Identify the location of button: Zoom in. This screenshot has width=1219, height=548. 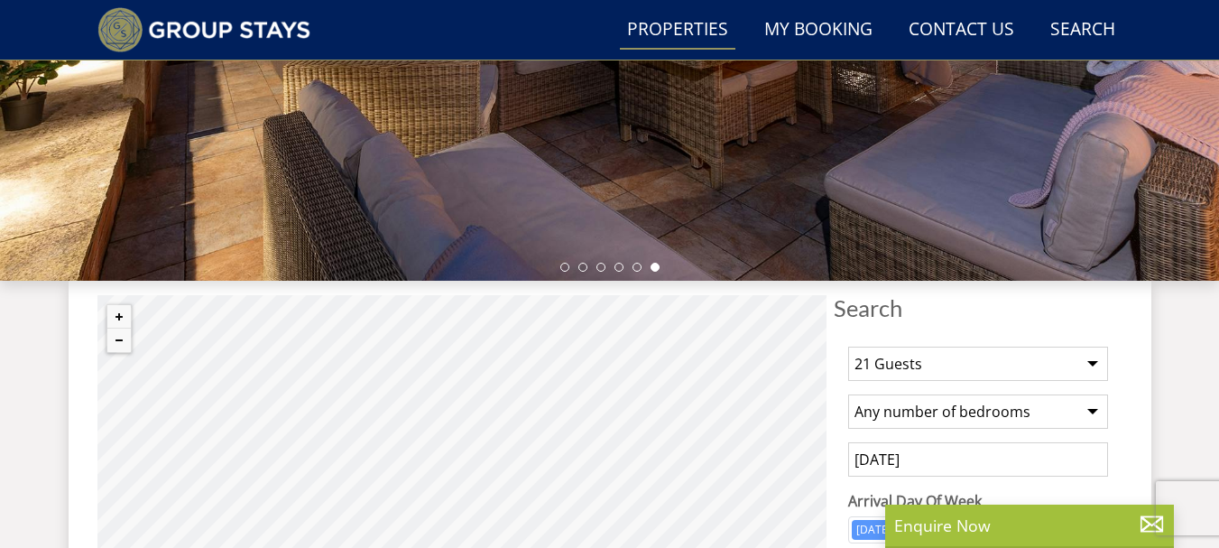
(119, 317).